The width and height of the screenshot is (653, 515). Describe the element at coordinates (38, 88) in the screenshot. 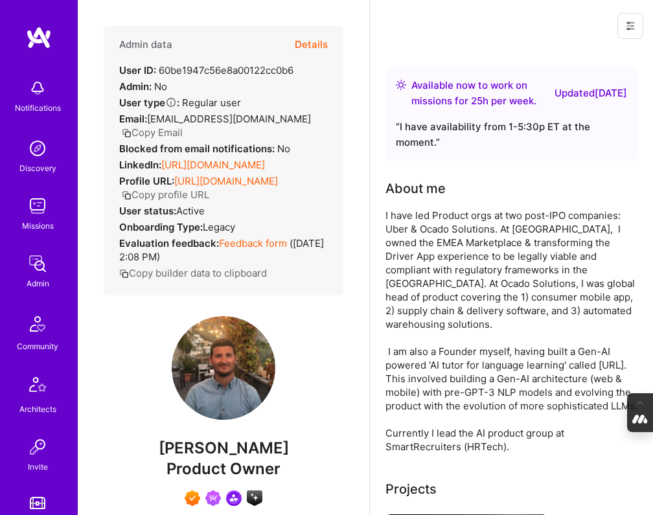

I see `img: bell` at that location.